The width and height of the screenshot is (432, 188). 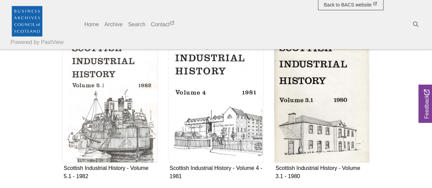 What do you see at coordinates (92, 25) in the screenshot?
I see `a: Home` at bounding box center [92, 25].